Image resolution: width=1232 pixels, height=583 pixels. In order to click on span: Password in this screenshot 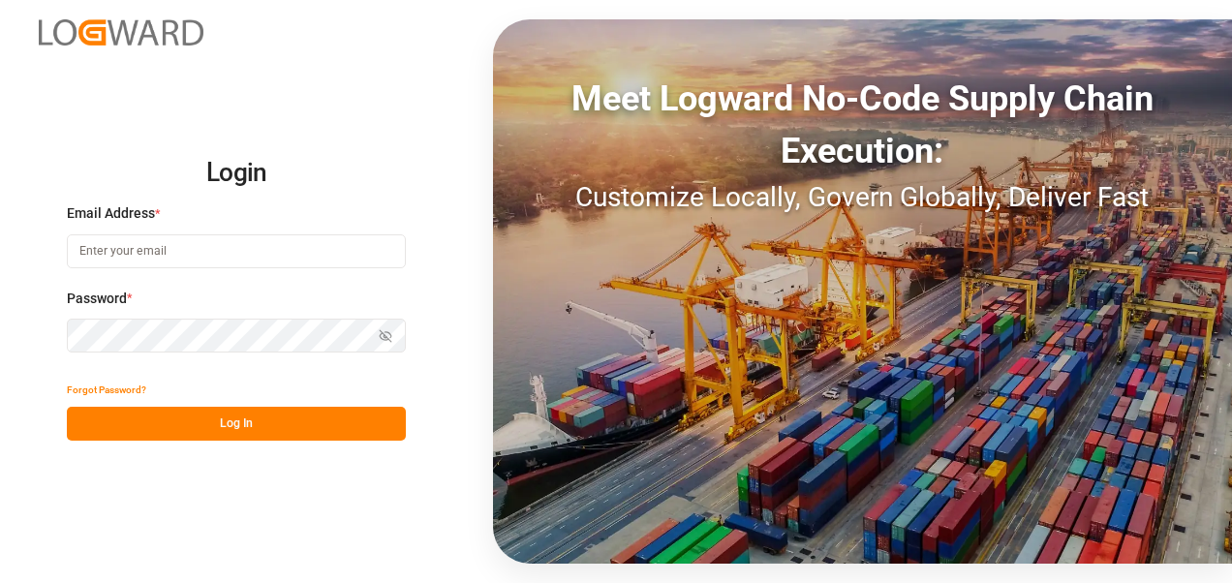, I will do `click(97, 298)`.